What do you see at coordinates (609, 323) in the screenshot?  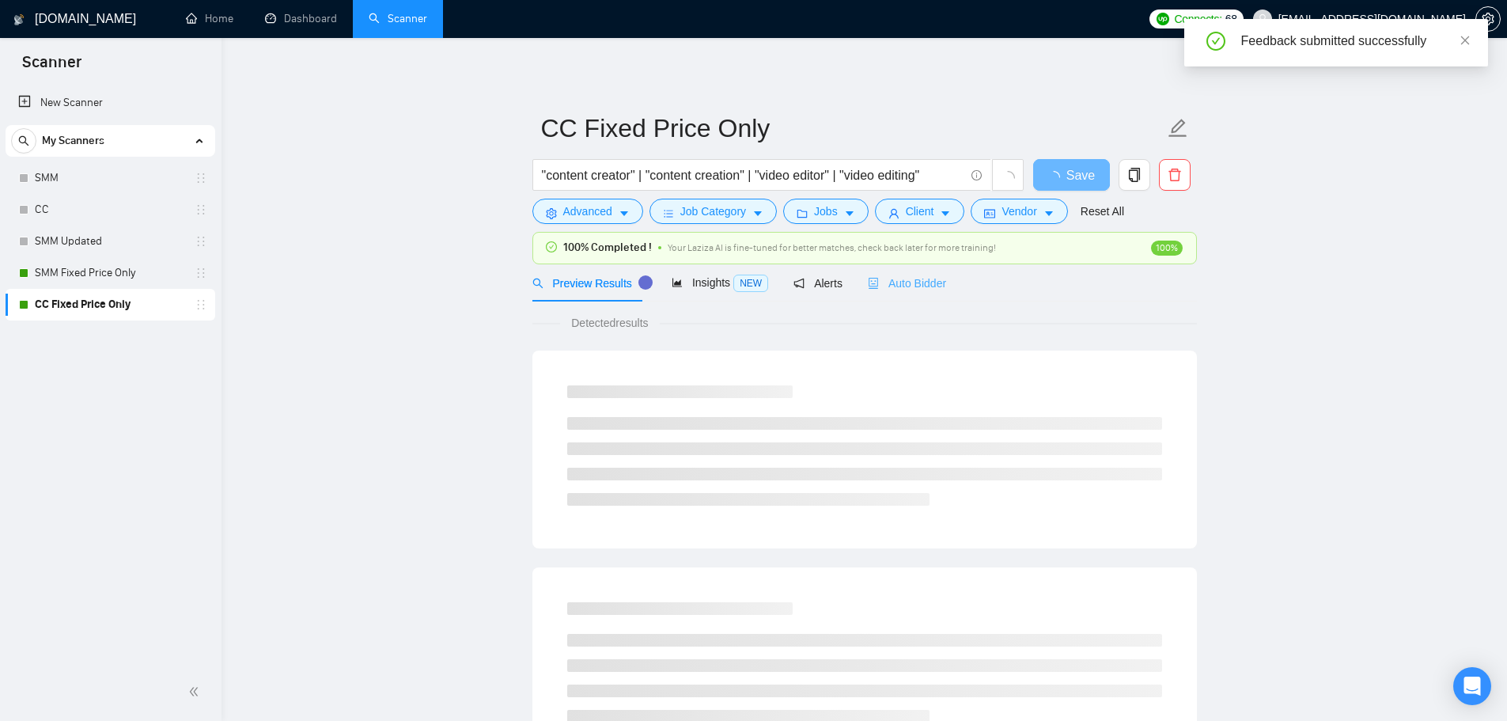 I see `span: Detected results` at bounding box center [609, 323].